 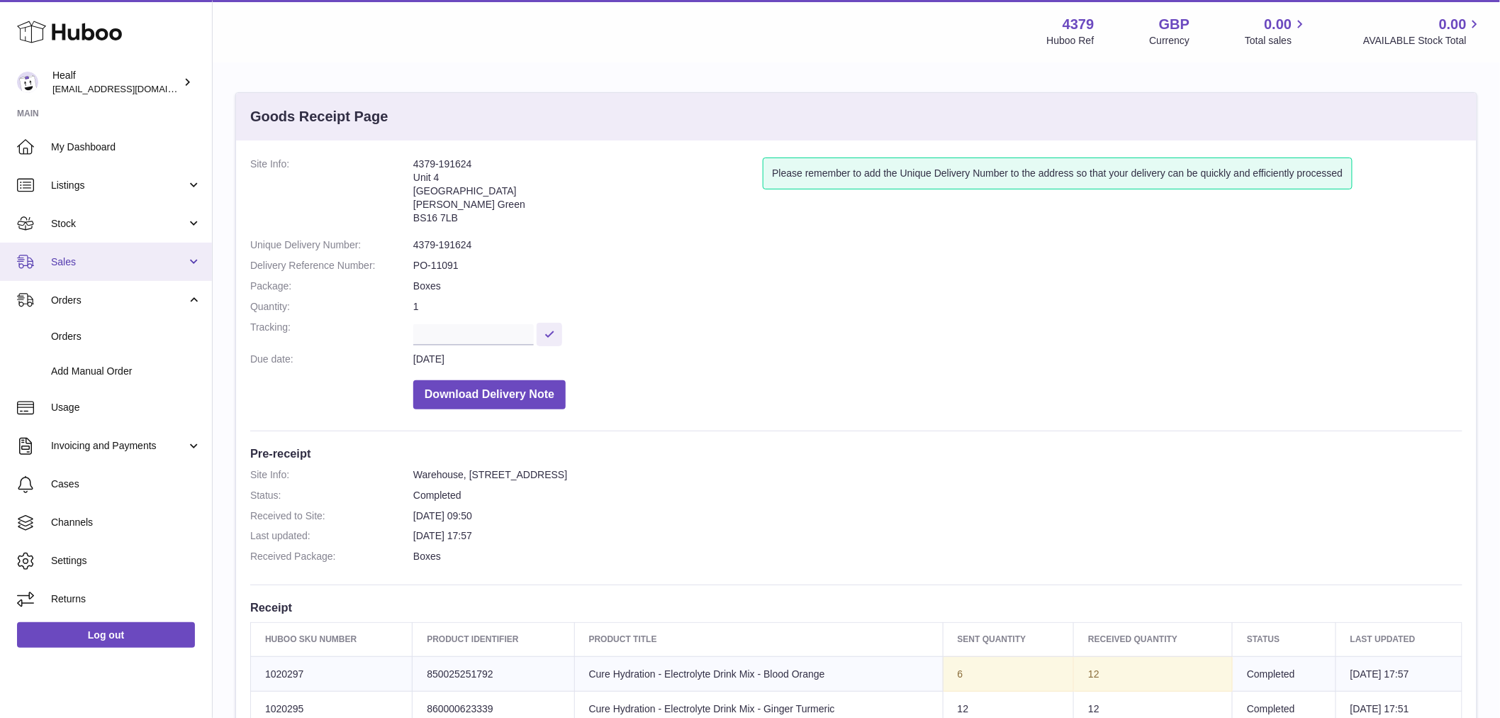 What do you see at coordinates (332, 286) in the screenshot?
I see `dt: Package:` at bounding box center [332, 286].